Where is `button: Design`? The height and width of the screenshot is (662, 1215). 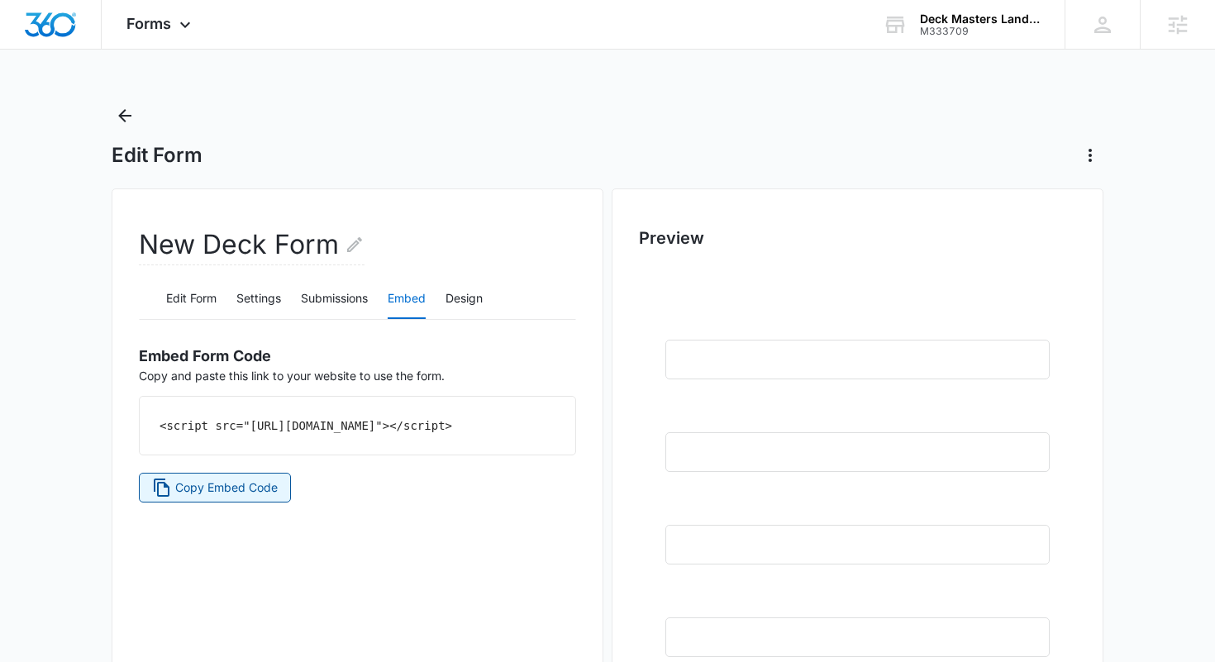
button: Design is located at coordinates (464, 299).